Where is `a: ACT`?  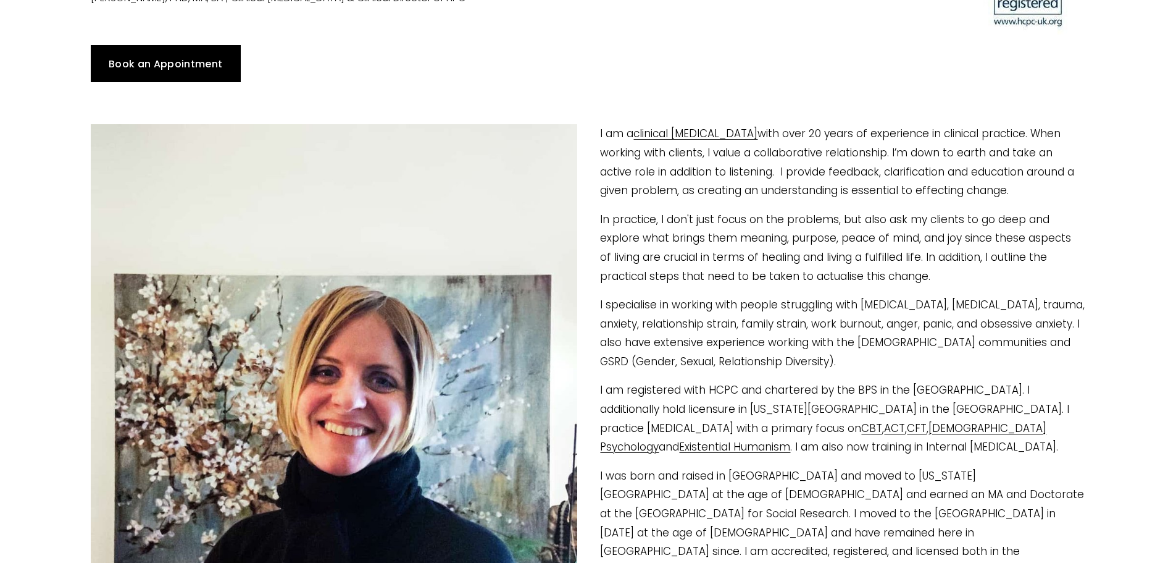
a: ACT is located at coordinates (895, 428).